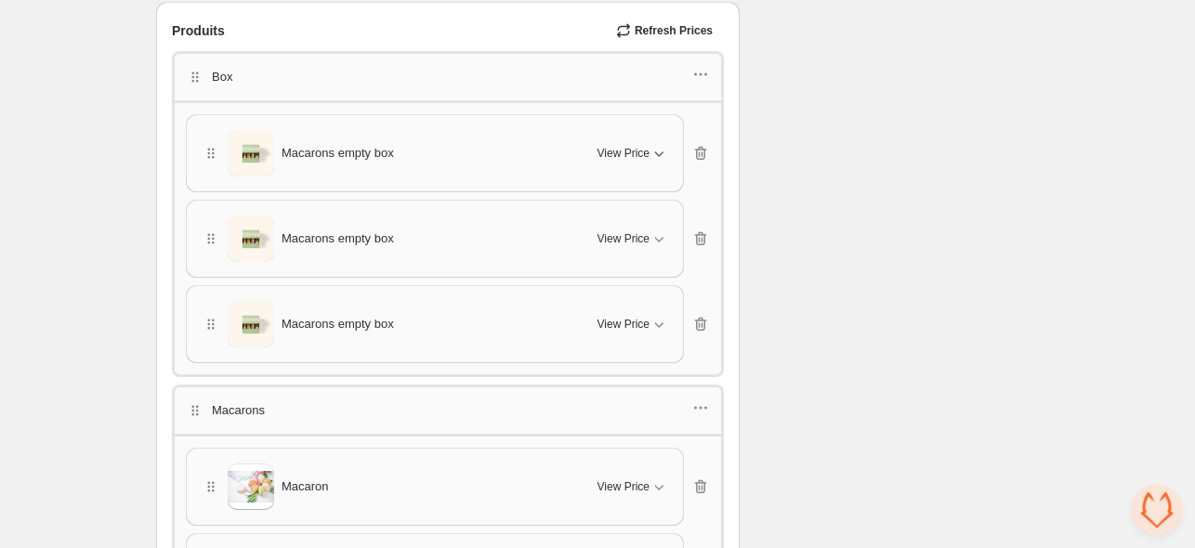 The height and width of the screenshot is (548, 1195). I want to click on p: Macarons, so click(238, 411).